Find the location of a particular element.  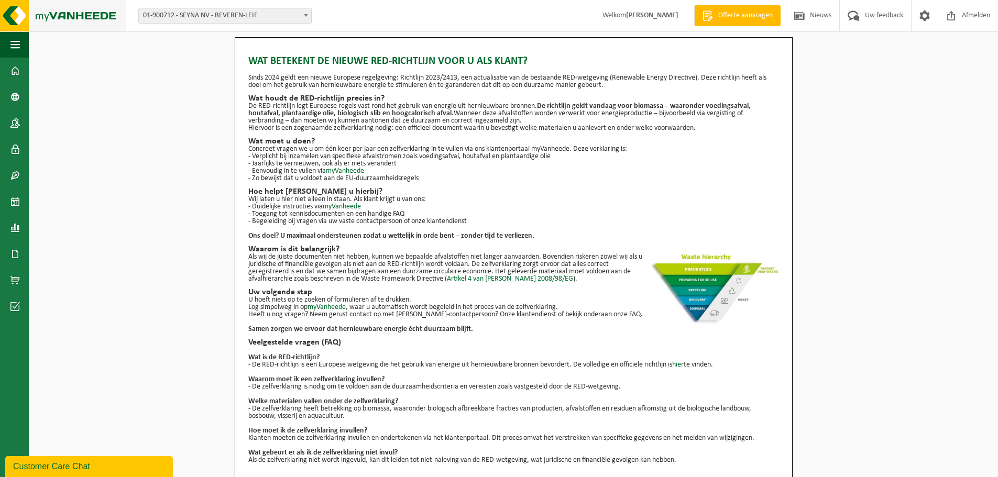

h2: Veelgestelde vragen (FAQ) is located at coordinates (513, 343).